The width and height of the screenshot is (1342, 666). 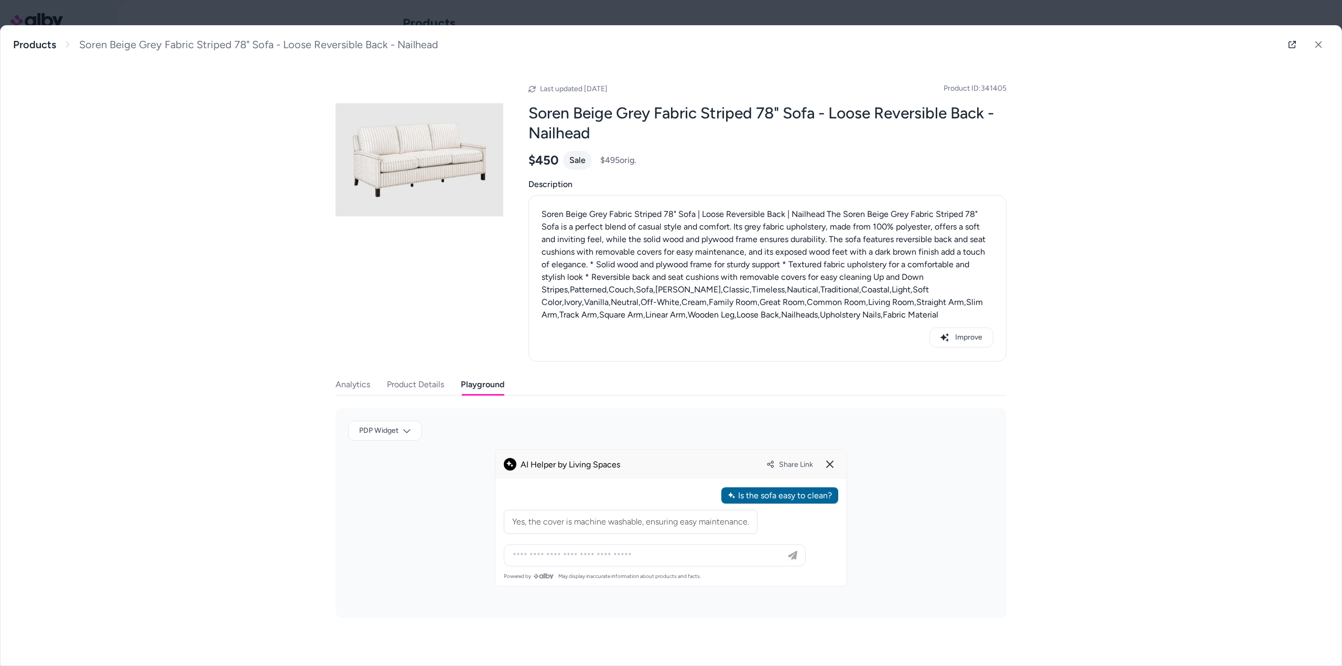 I want to click on button: Playground, so click(x=482, y=385).